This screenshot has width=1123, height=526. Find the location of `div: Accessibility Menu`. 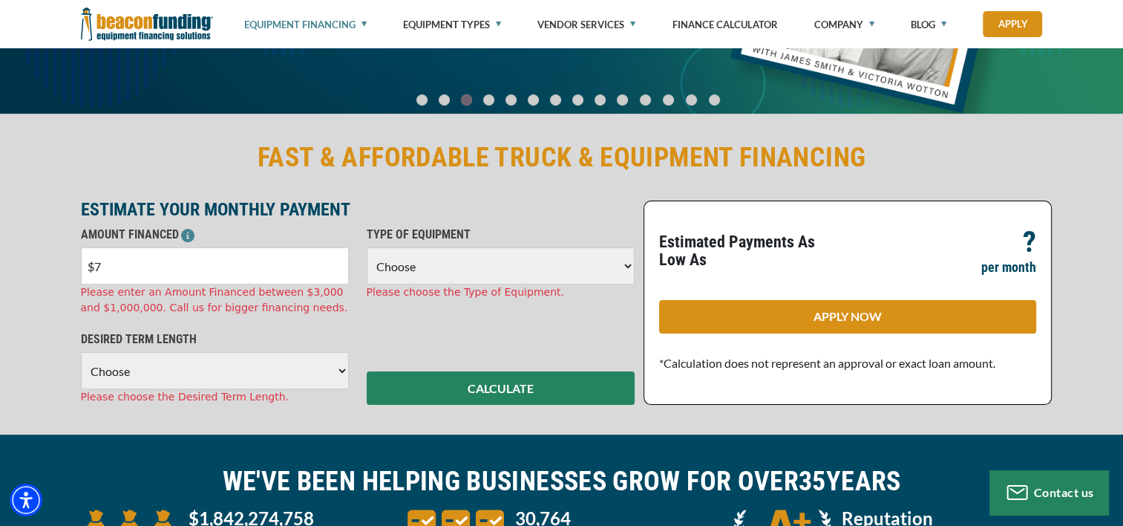

div: Accessibility Menu is located at coordinates (26, 500).